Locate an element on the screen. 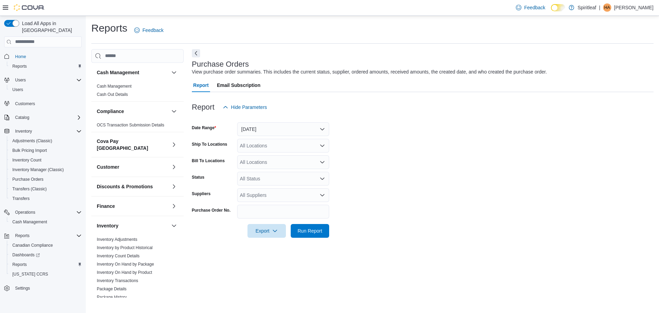 This screenshot has height=313, width=659. a: Cash Management is located at coordinates (114, 86).